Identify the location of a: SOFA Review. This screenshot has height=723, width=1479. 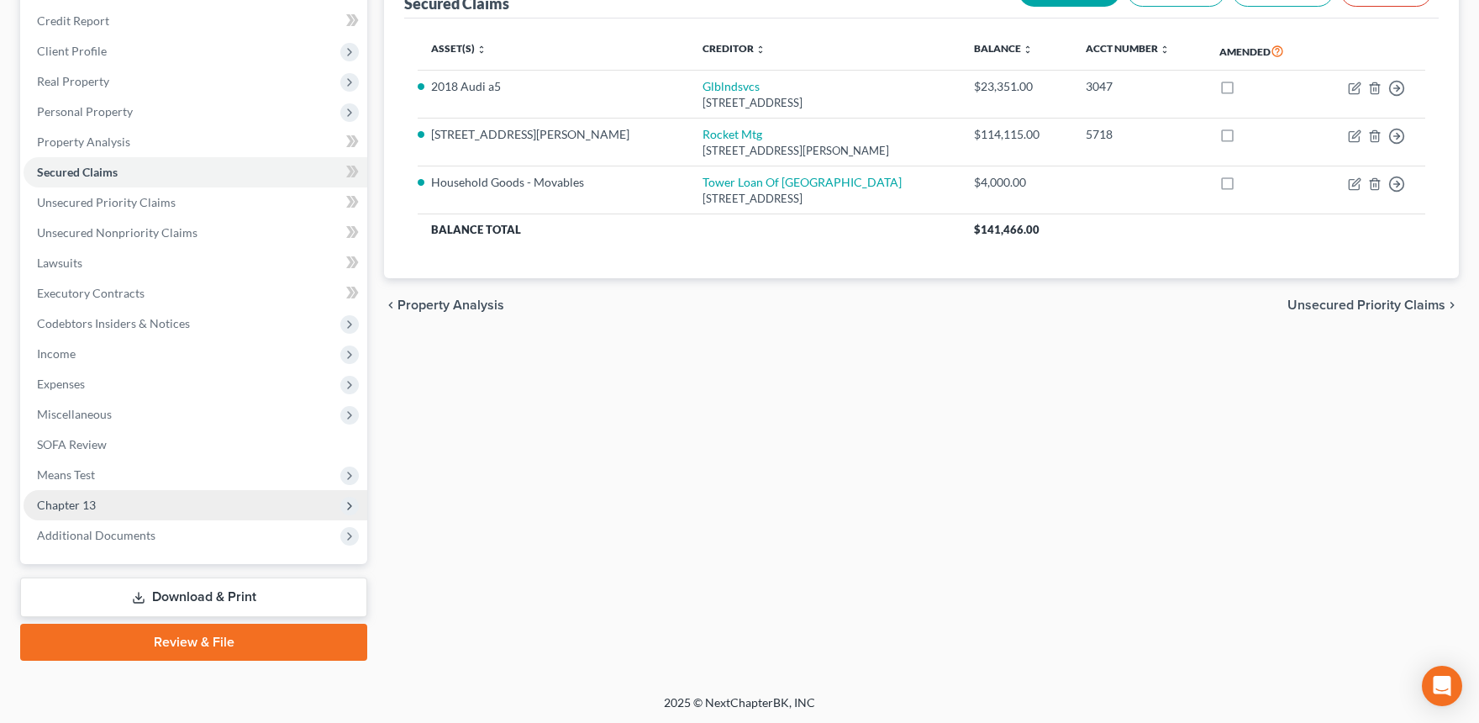
(195, 445).